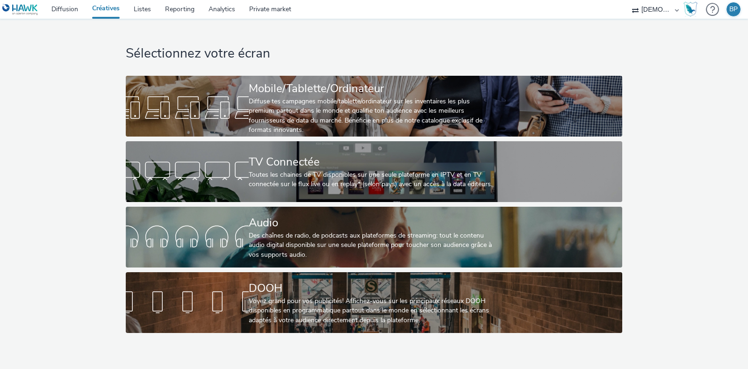  What do you see at coordinates (372, 162) in the screenshot?
I see `div: TV Connectée` at bounding box center [372, 162].